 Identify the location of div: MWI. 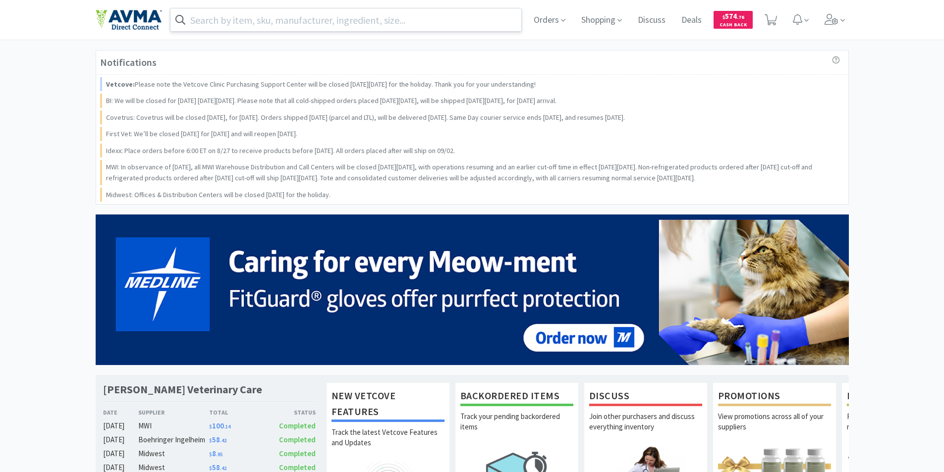
(173, 426).